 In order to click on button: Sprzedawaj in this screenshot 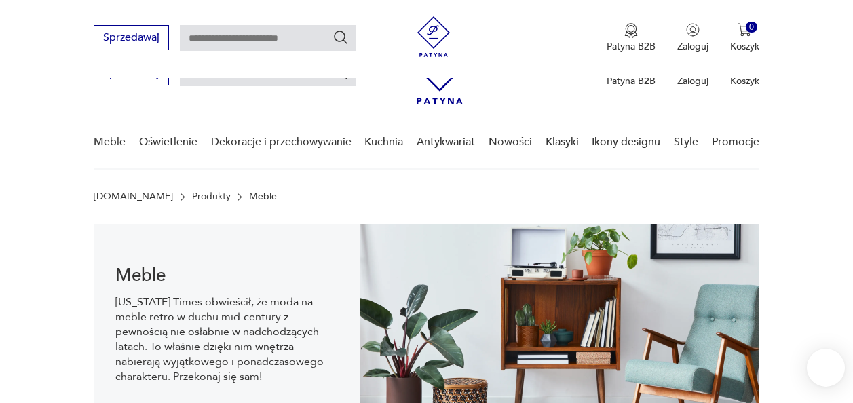, I will do `click(131, 37)`.